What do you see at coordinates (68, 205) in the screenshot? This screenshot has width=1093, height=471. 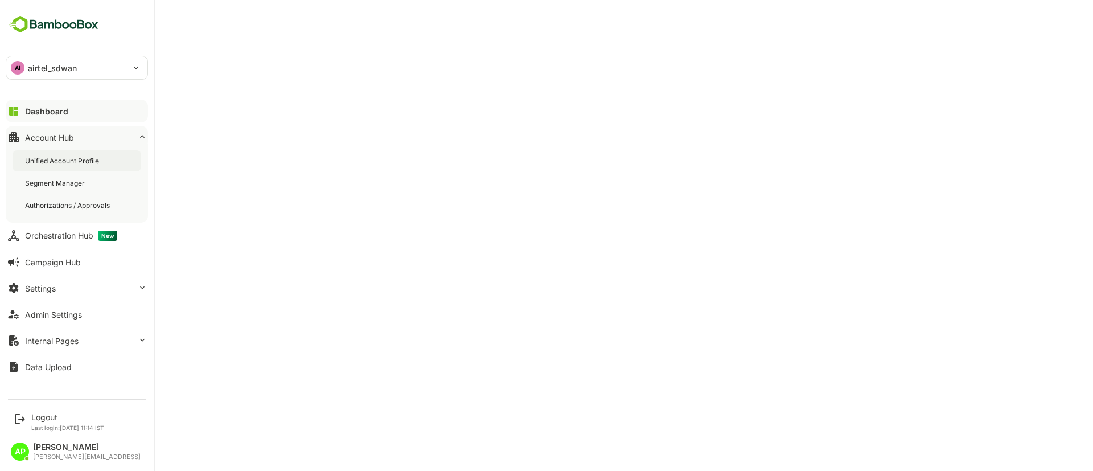 I see `div: Authorizations / Approvals` at bounding box center [68, 205].